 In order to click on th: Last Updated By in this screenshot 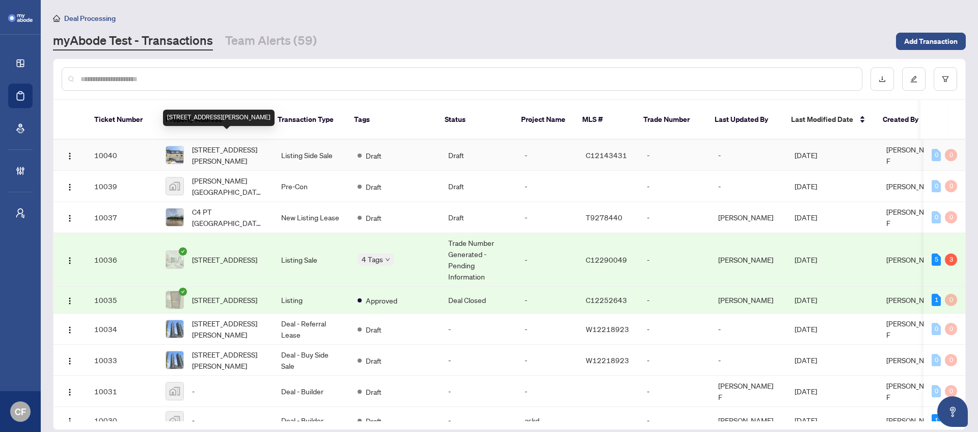, I will do `click(745, 120)`.